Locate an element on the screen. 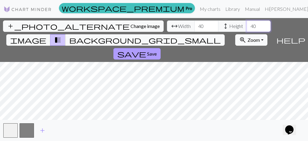 Image resolution: width=308 pixels, height=141 pixels. span: Save is located at coordinates (152, 53).